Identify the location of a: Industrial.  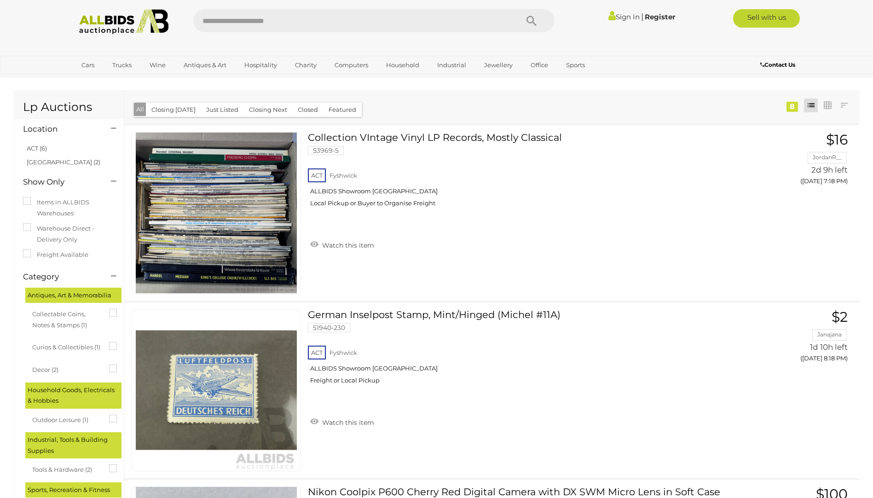
(451, 65).